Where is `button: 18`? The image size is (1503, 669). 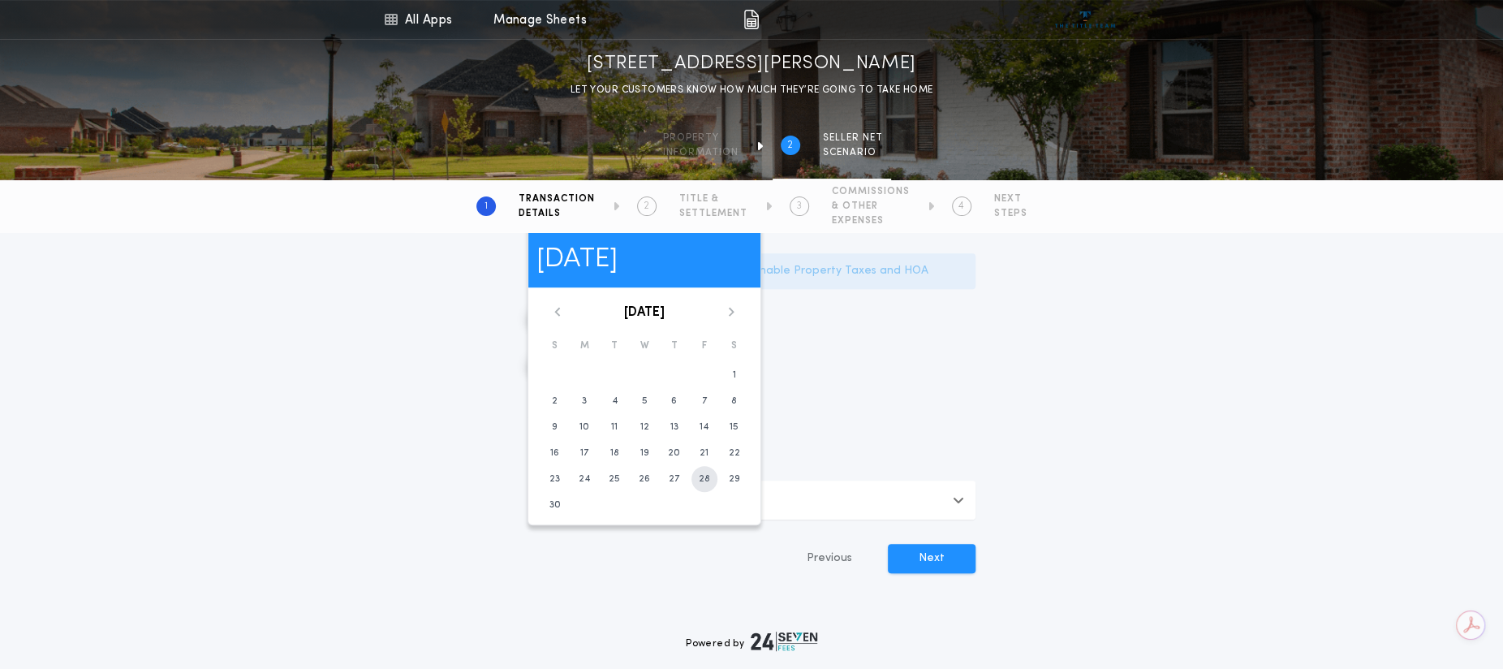
button: 18 is located at coordinates (615, 453).